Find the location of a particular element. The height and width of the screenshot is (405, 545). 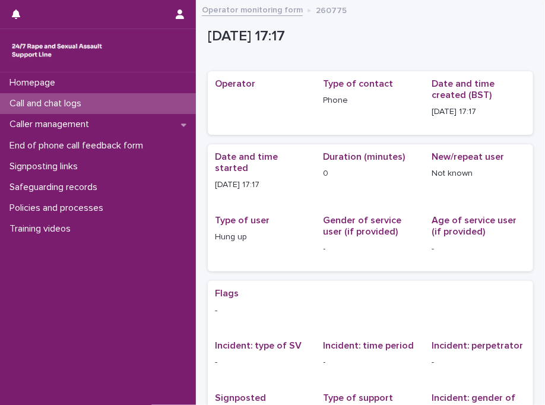

span: Type of contact is located at coordinates (359, 84).